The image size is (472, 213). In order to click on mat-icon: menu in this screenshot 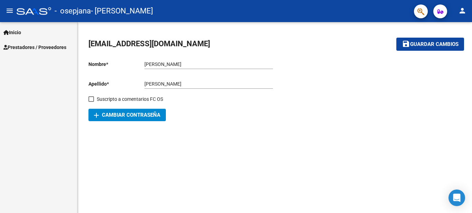, I will do `click(10, 11)`.